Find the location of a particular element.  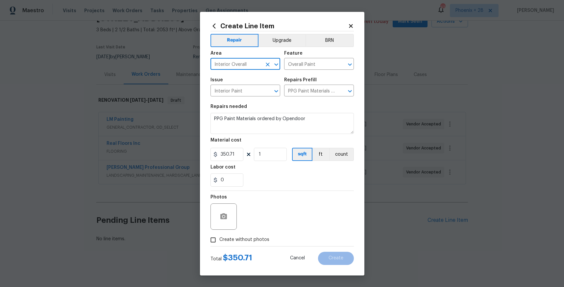

button: Create is located at coordinates (336, 258).